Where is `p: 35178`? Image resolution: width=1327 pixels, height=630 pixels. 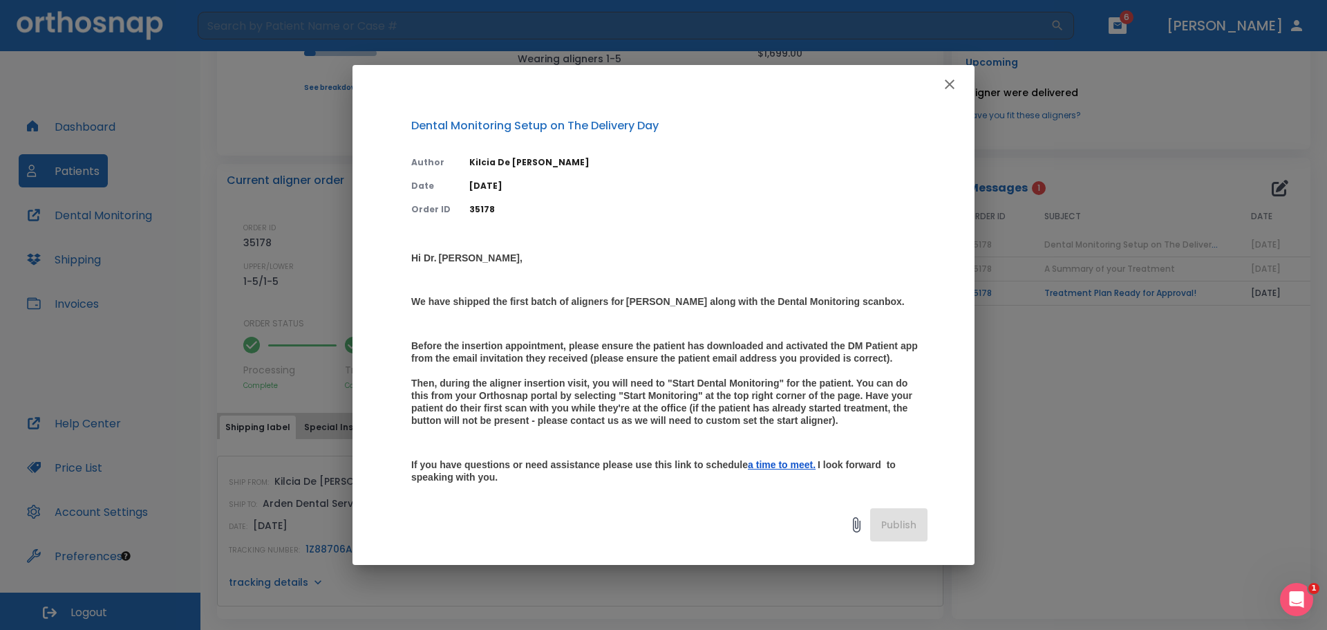
p: 35178 is located at coordinates (698, 209).